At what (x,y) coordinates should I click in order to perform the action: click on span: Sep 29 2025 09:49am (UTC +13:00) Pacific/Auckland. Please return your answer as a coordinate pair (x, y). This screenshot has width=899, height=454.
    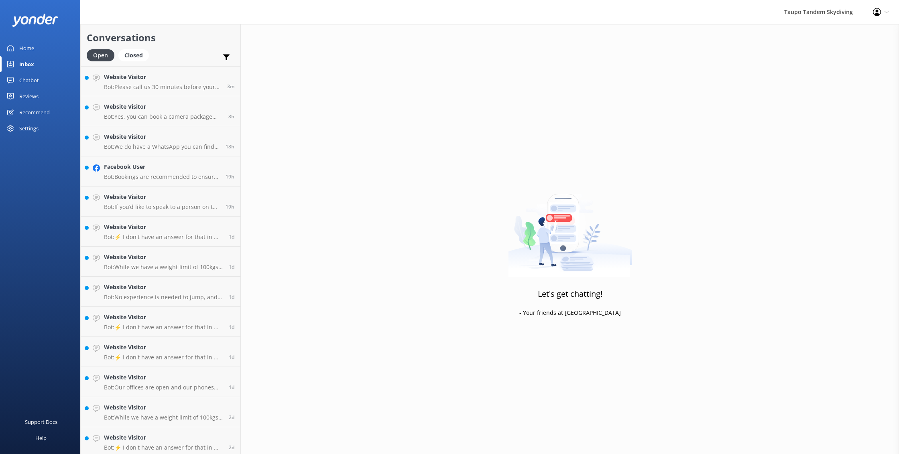
    Looking at the image, I should click on (232, 387).